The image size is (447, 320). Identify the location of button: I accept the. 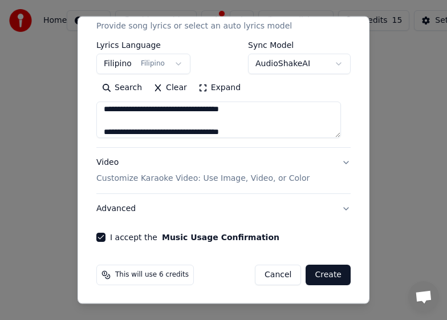
(221, 237).